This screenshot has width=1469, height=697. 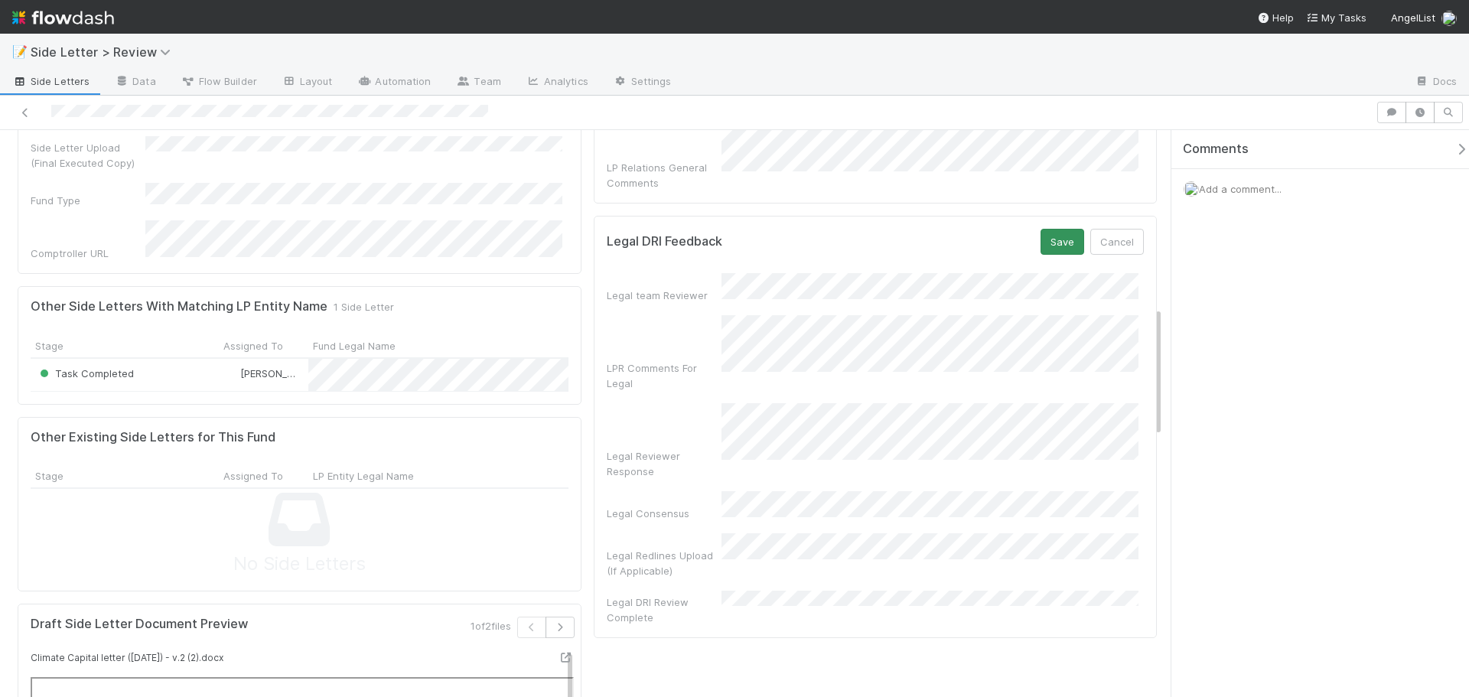 What do you see at coordinates (664, 464) in the screenshot?
I see `div: Legal Reviewer Response` at bounding box center [664, 464].